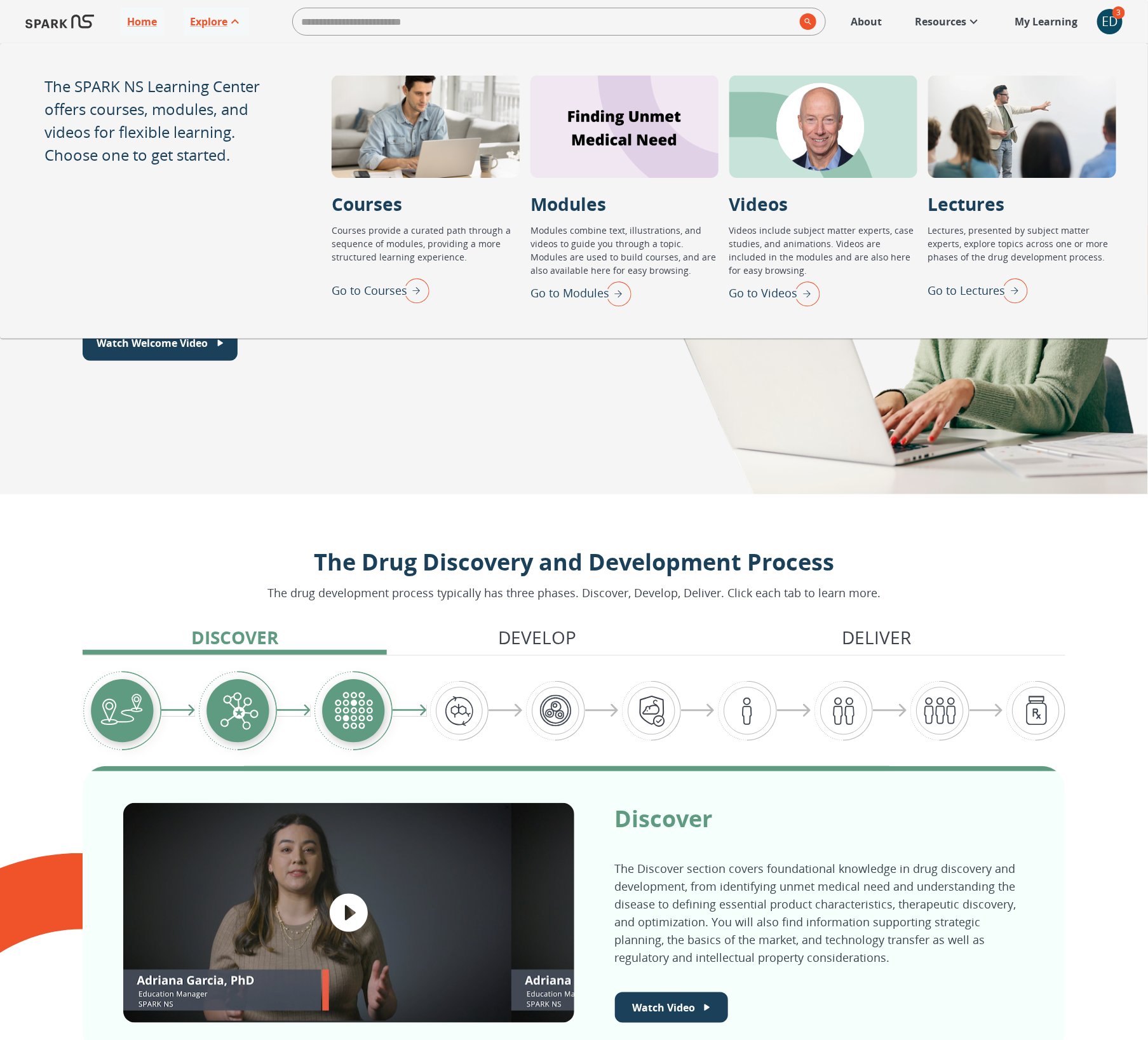 The image size is (1148, 1040). What do you see at coordinates (624, 127) in the screenshot?
I see `div: Modules` at bounding box center [624, 127].